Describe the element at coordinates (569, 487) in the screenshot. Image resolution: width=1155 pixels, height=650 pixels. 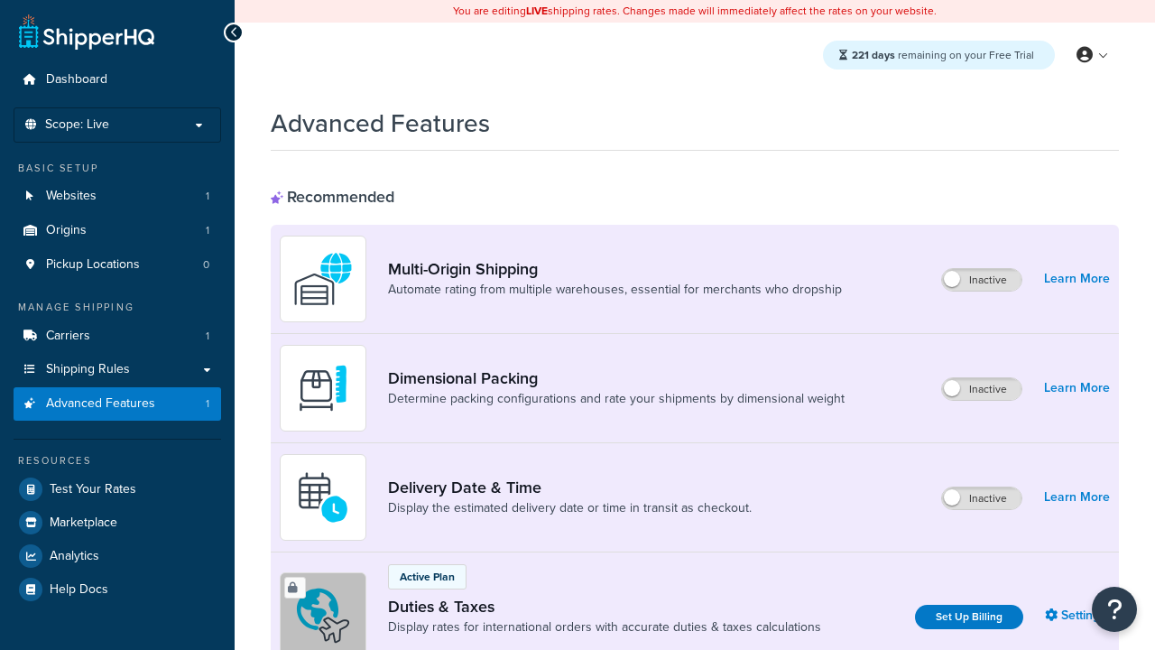
I see `a: Delivery Date & Time` at that location.